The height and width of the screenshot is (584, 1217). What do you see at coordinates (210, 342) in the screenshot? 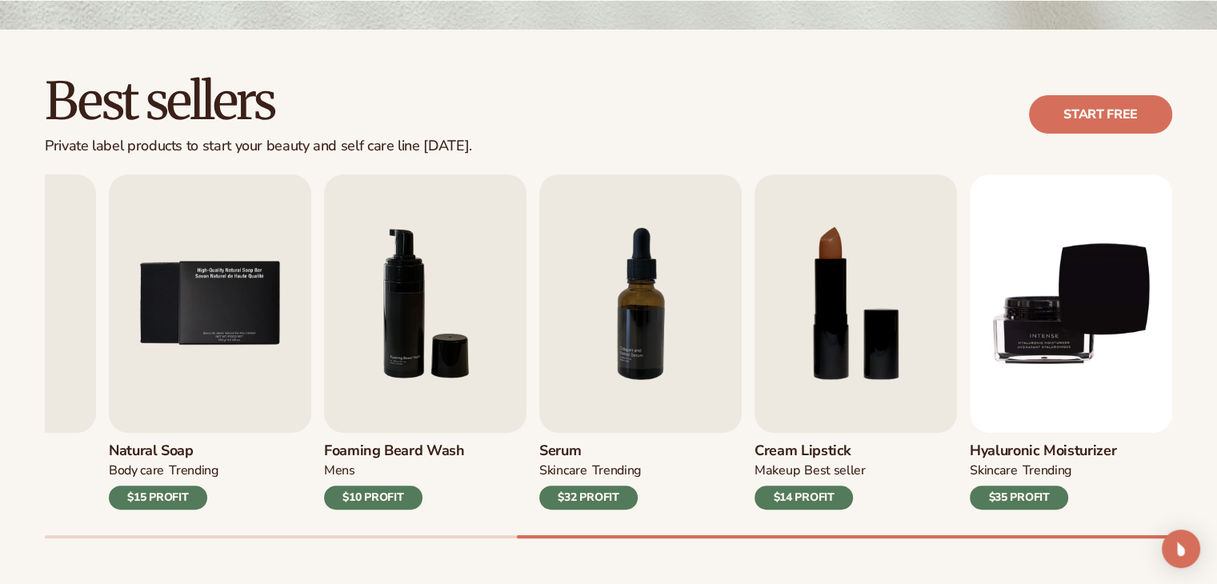
I see `a: 5 / 9` at bounding box center [210, 342].